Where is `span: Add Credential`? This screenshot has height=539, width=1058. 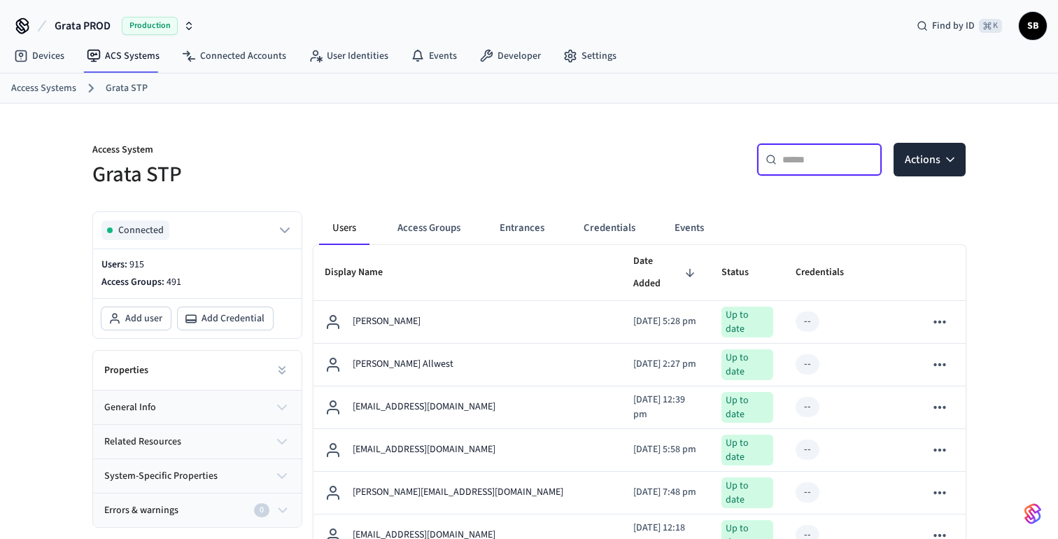 span: Add Credential is located at coordinates (233, 319).